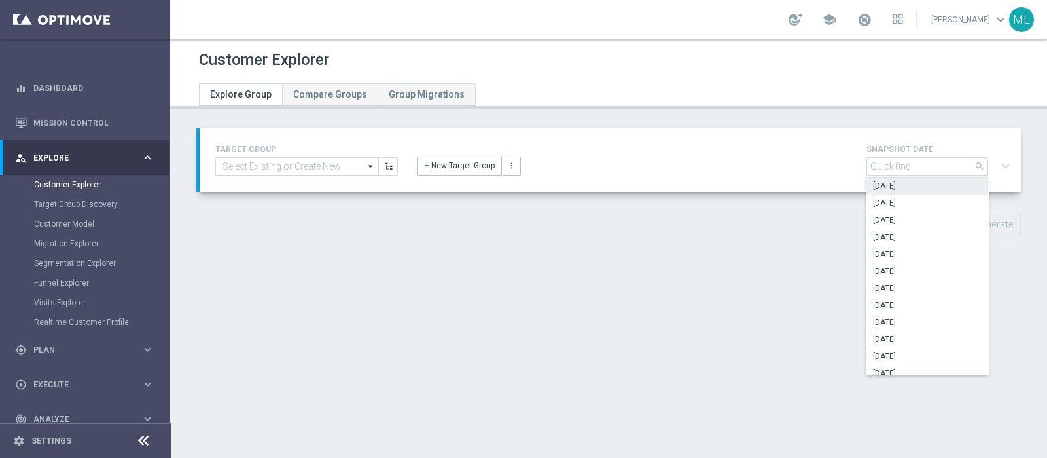 The width and height of the screenshot is (1047, 458). What do you see at coordinates (84, 88) in the screenshot?
I see `div: Dashboard` at bounding box center [84, 88].